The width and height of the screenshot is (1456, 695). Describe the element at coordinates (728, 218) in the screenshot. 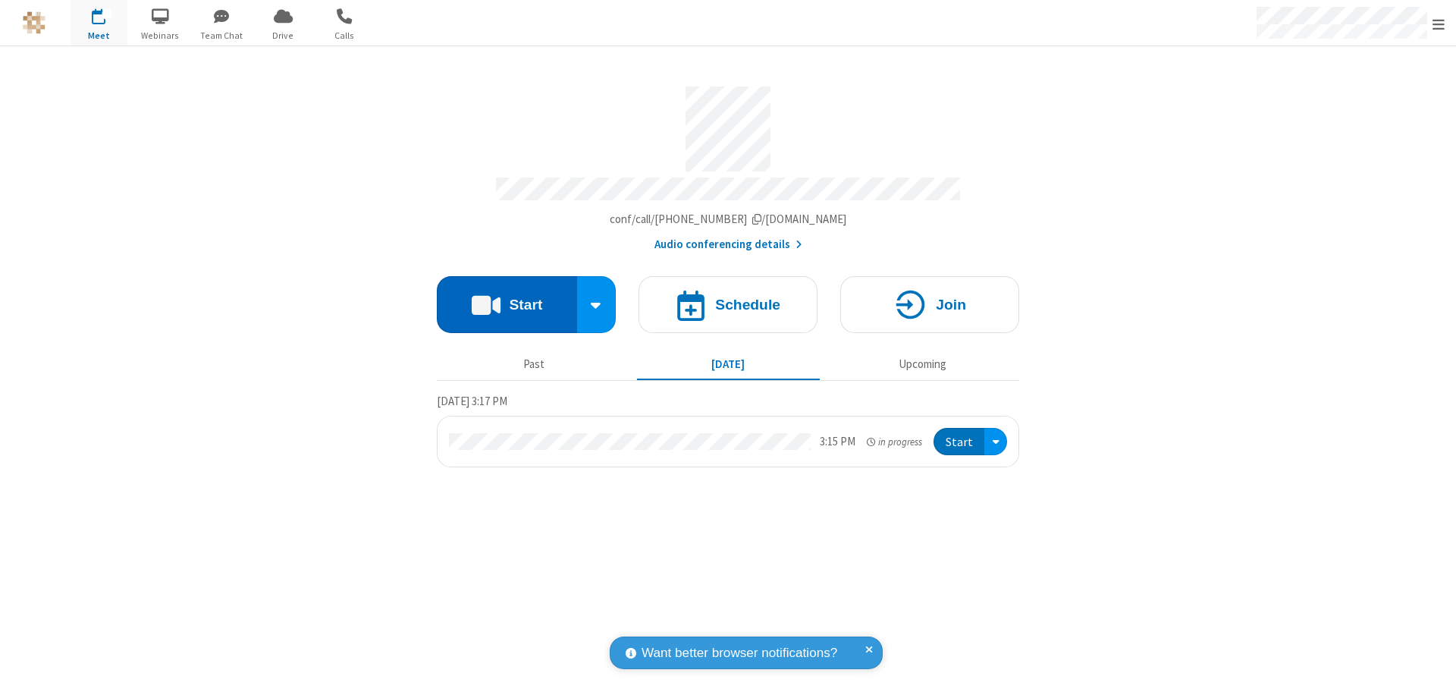

I see `span: Copy my meeting room link` at that location.